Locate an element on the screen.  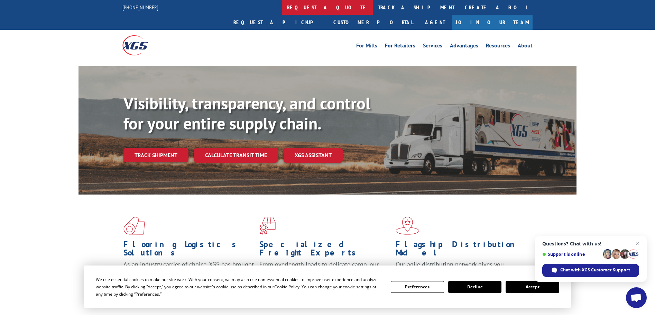
a: Advantages is located at coordinates (464, 47).